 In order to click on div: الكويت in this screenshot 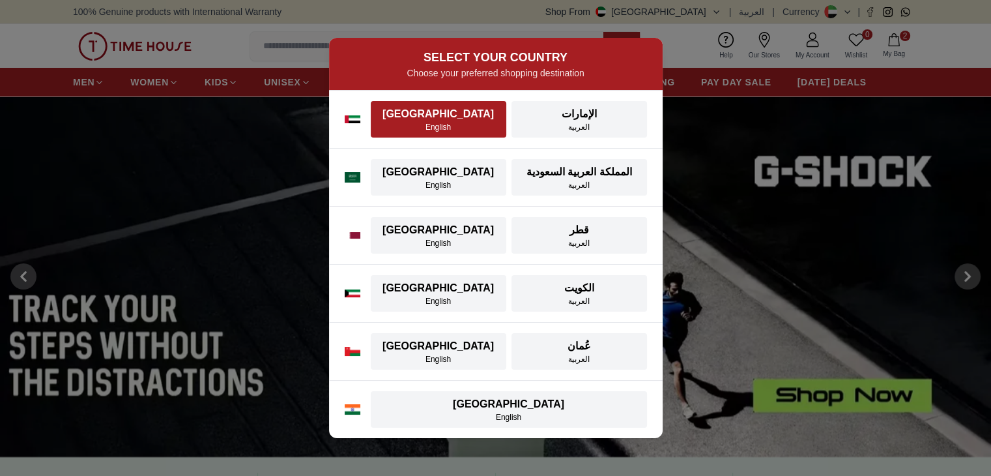, I will do `click(579, 288)`.